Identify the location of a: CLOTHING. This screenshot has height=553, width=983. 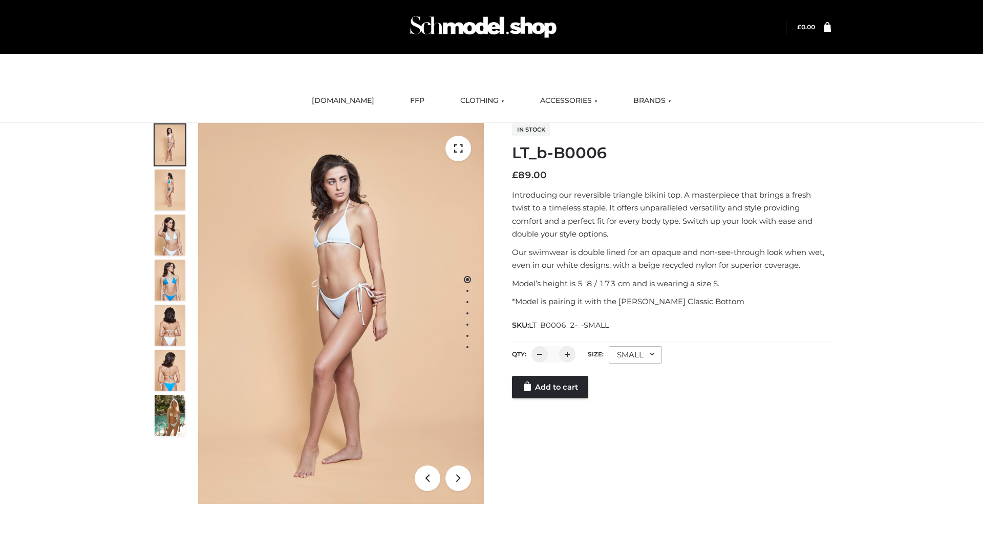
(482, 101).